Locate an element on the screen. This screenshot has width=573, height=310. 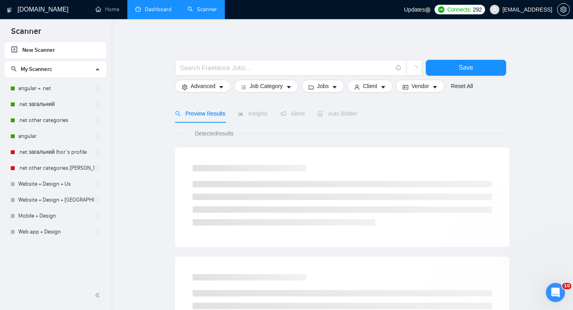
button: setting is located at coordinates (564, 10).